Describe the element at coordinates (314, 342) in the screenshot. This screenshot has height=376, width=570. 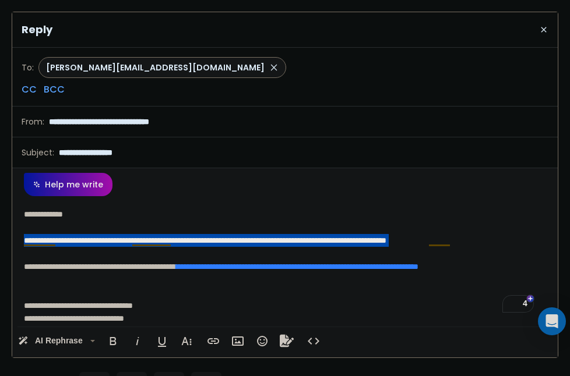
I see `button: Code View` at that location.